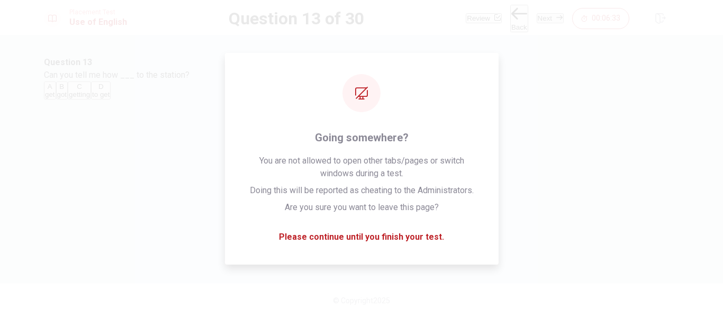 This screenshot has width=723, height=317. I want to click on span: 00:06:33, so click(606, 19).